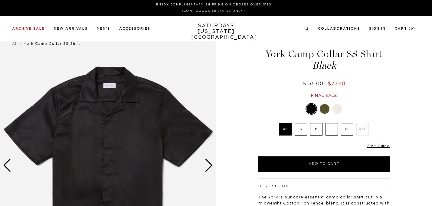 This screenshot has height=206, width=432. I want to click on a: Archive Sale, so click(28, 28).